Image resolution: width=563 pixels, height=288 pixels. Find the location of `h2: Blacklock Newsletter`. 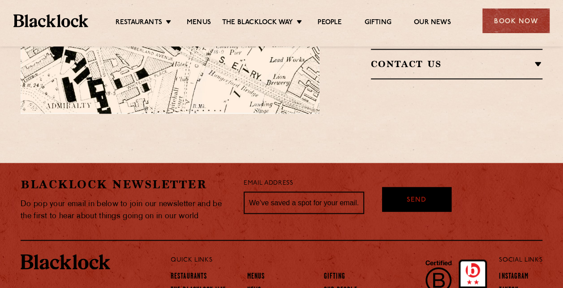

h2: Blacklock Newsletter is located at coordinates (125, 184).